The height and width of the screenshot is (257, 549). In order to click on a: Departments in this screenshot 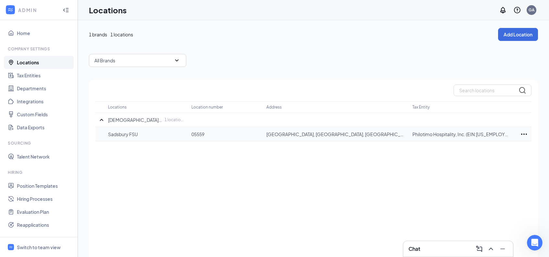, I will do `click(44, 88)`.